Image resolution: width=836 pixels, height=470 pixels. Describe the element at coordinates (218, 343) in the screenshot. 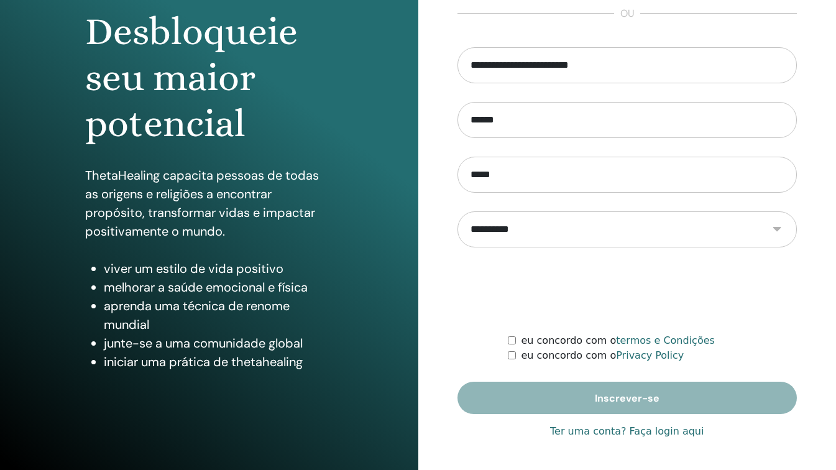

I see `li: junte-se a uma comunidade global` at that location.